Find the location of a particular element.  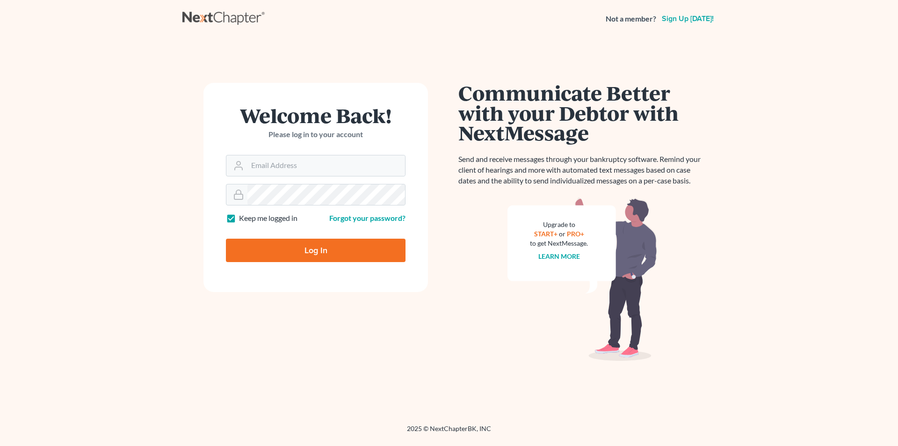

div: to get NextMessage. is located at coordinates (559, 243).